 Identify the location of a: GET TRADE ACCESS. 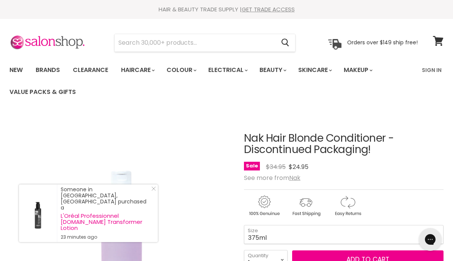
(268, 9).